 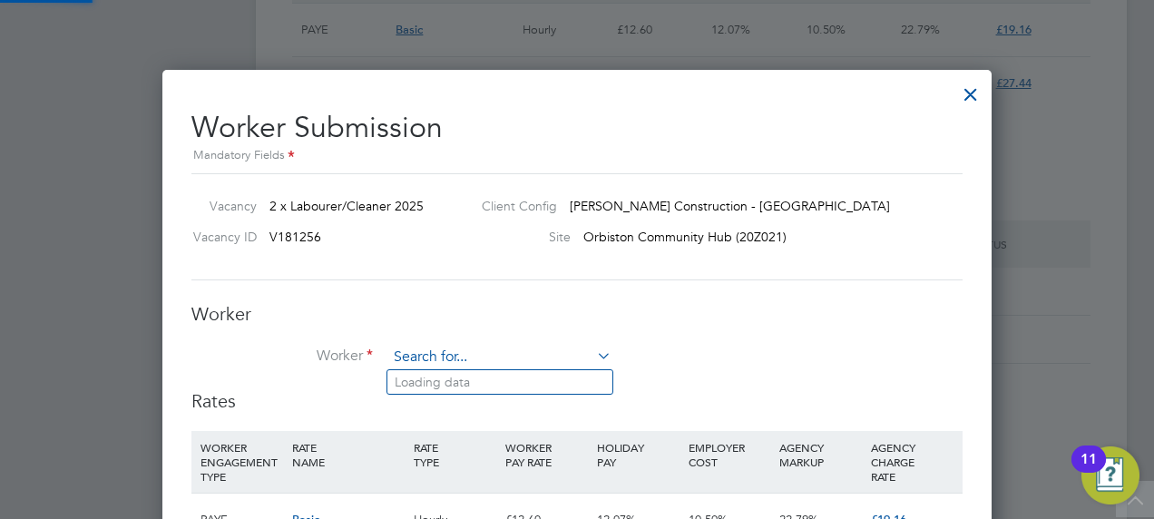 What do you see at coordinates (577, 401) in the screenshot?
I see `h3: Rates` at bounding box center [577, 401].